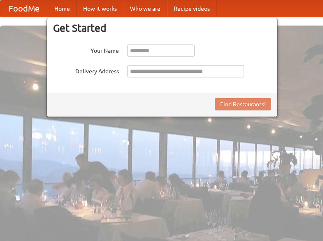 The height and width of the screenshot is (241, 323). Describe the element at coordinates (162, 28) in the screenshot. I see `h3: Get Started` at that location.